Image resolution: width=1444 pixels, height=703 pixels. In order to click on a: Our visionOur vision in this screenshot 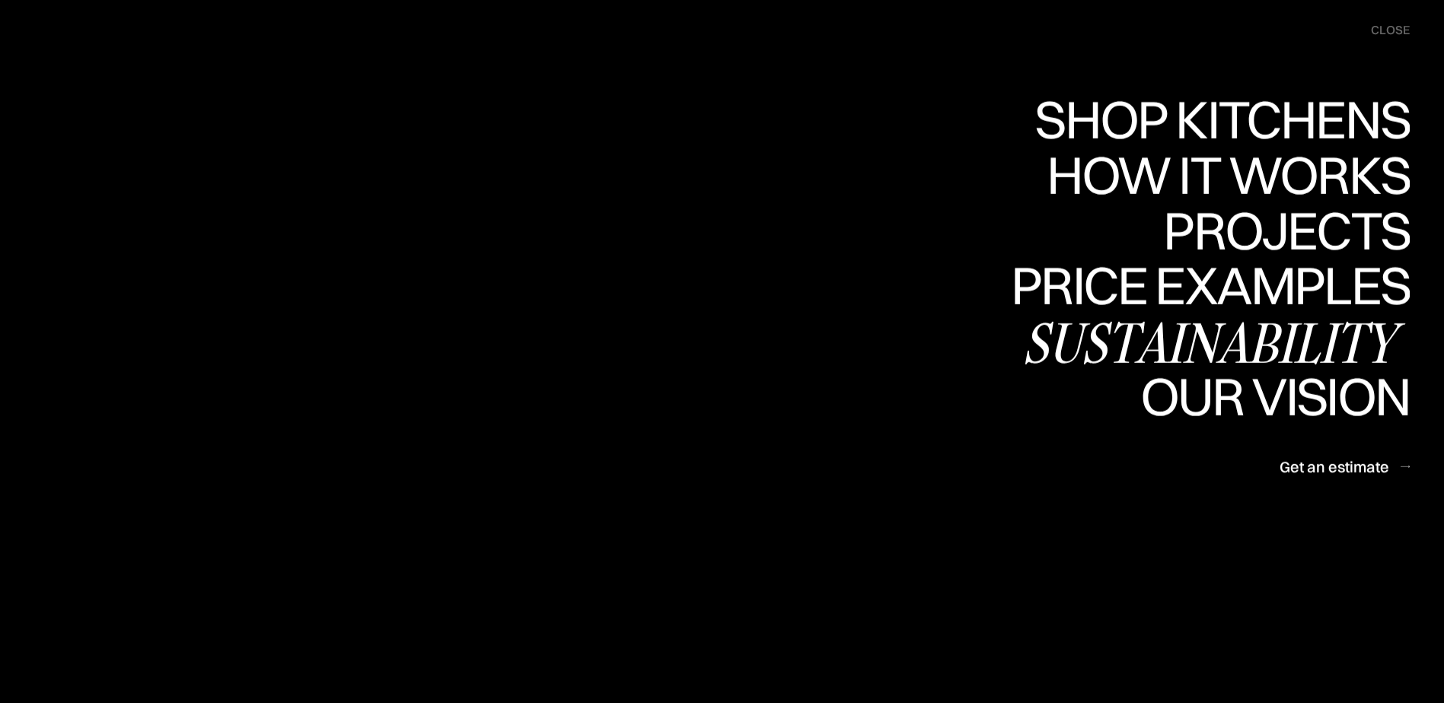, I will do `click(1268, 397)`.